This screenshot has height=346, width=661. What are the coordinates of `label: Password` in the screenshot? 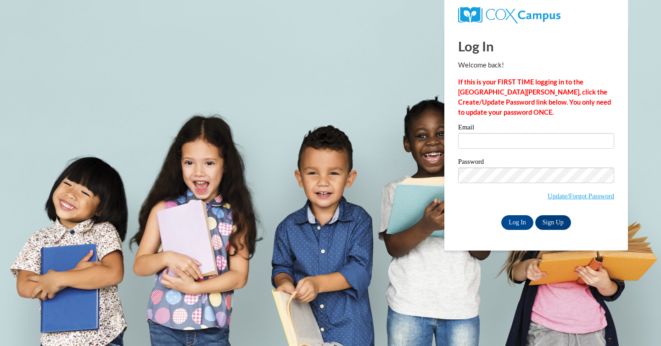 It's located at (536, 163).